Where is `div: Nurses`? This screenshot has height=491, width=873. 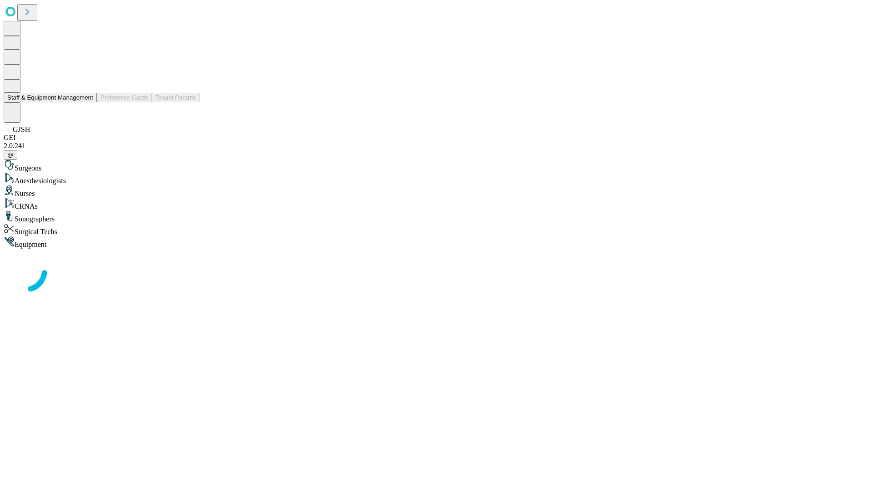 div: Nurses is located at coordinates (436, 191).